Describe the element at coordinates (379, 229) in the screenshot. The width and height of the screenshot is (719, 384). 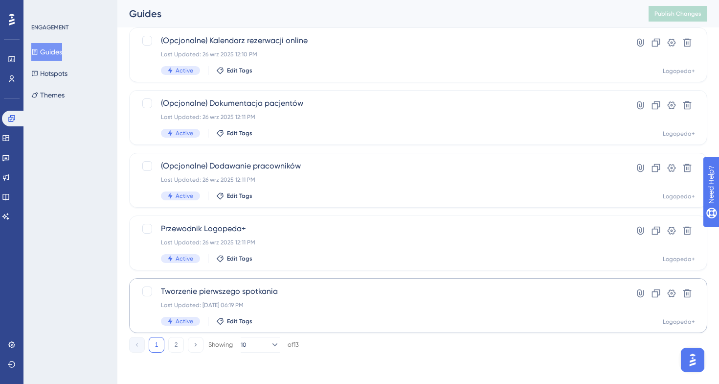
I see `span: Przewodnik Logopeda+` at that location.